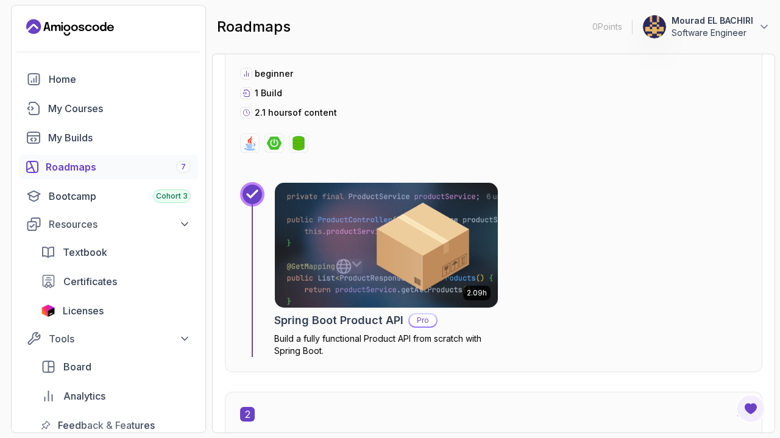  I want to click on p: 2.1 hours of content, so click(295, 113).